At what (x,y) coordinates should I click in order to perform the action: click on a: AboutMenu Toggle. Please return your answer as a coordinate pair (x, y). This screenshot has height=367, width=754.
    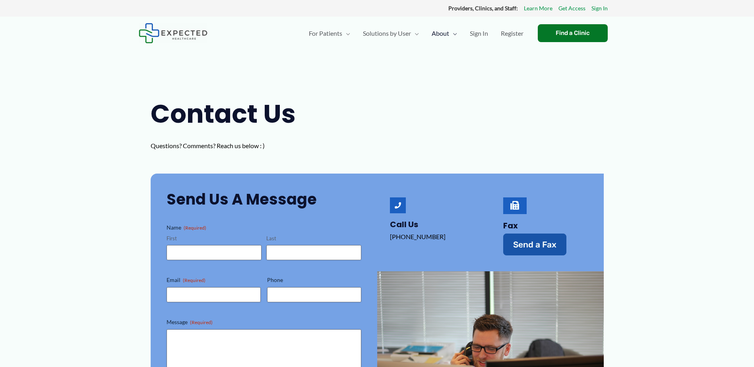
    Looking at the image, I should click on (444, 33).